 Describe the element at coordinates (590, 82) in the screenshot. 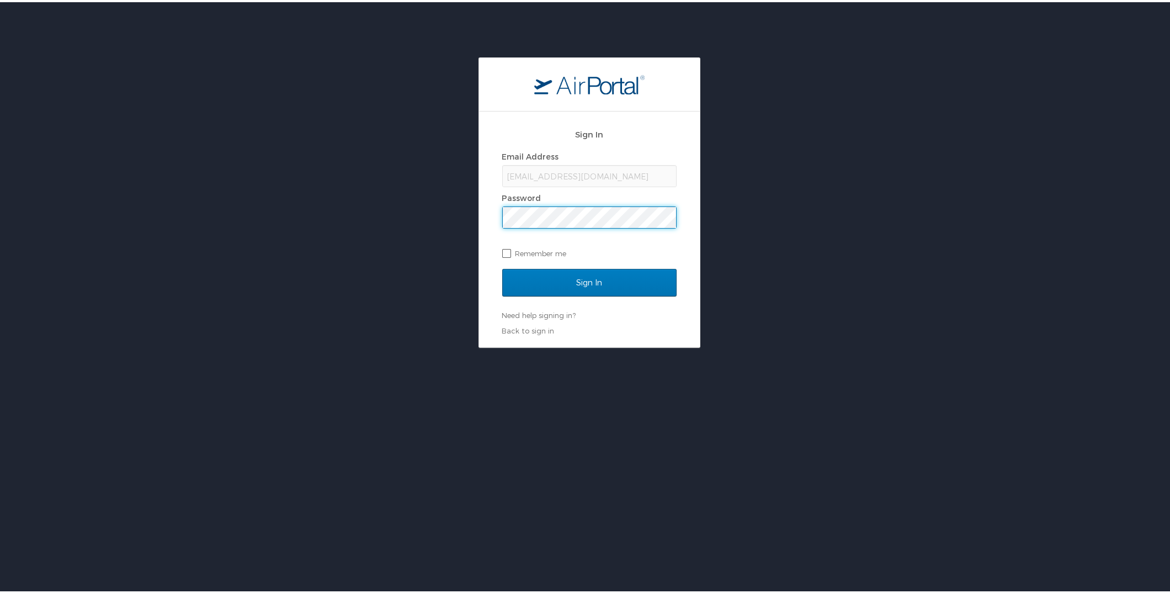

I see `img: logo` at that location.